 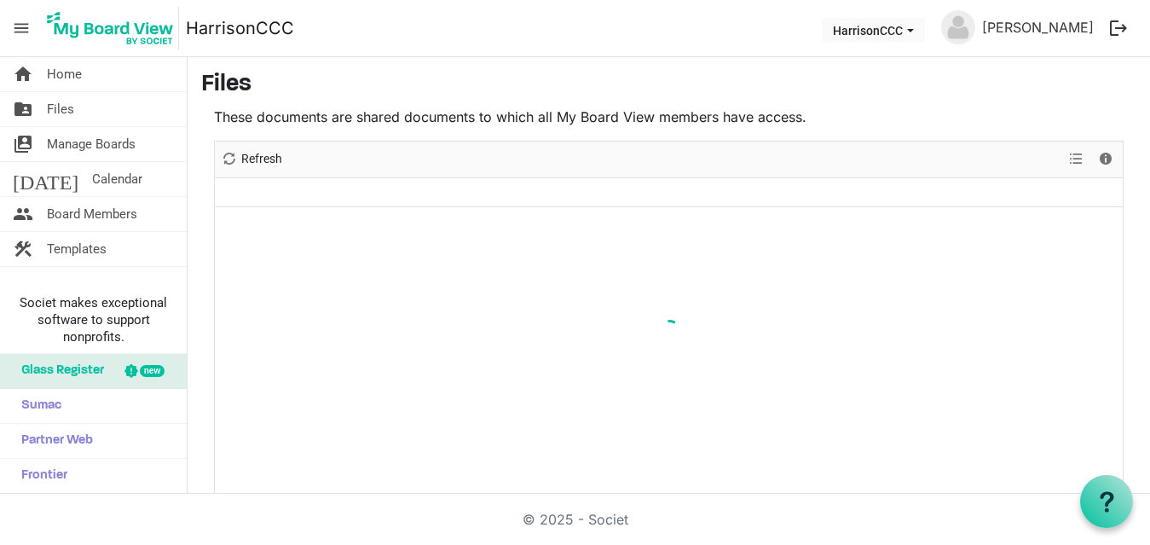 I want to click on span: Glass Register, so click(x=58, y=371).